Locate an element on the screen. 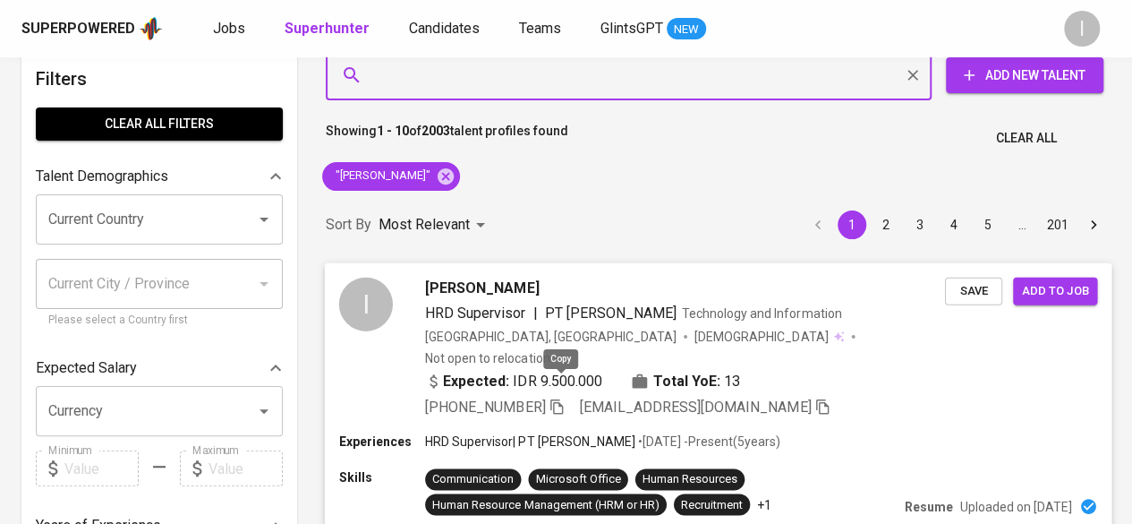 The image size is (1132, 524). b: Superhunter is located at coordinates (327, 28).